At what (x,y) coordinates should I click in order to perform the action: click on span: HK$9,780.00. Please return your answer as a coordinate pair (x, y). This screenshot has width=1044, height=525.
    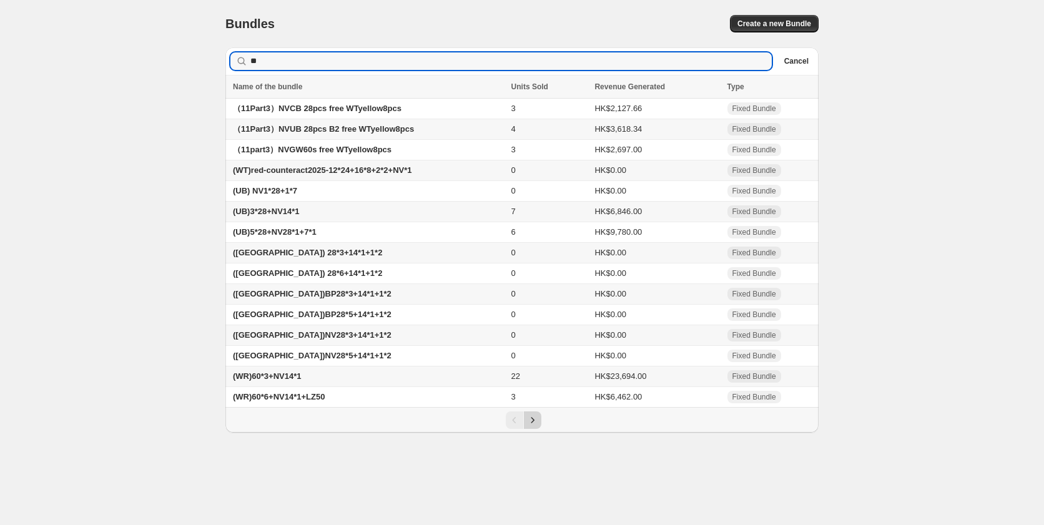
    Looking at the image, I should click on (618, 232).